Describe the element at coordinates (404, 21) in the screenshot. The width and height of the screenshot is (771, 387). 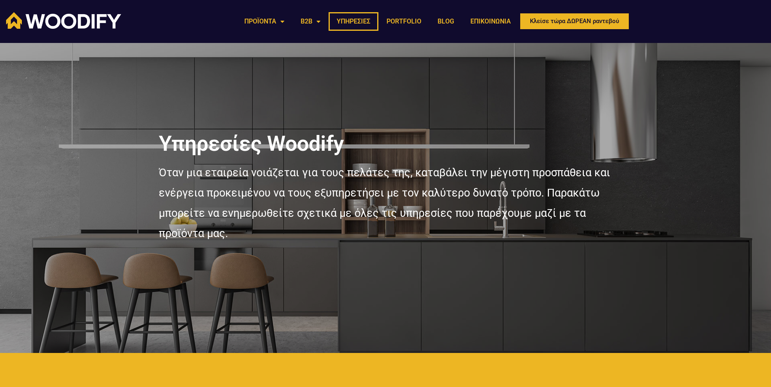
I see `a: PORTFOLIO` at that location.